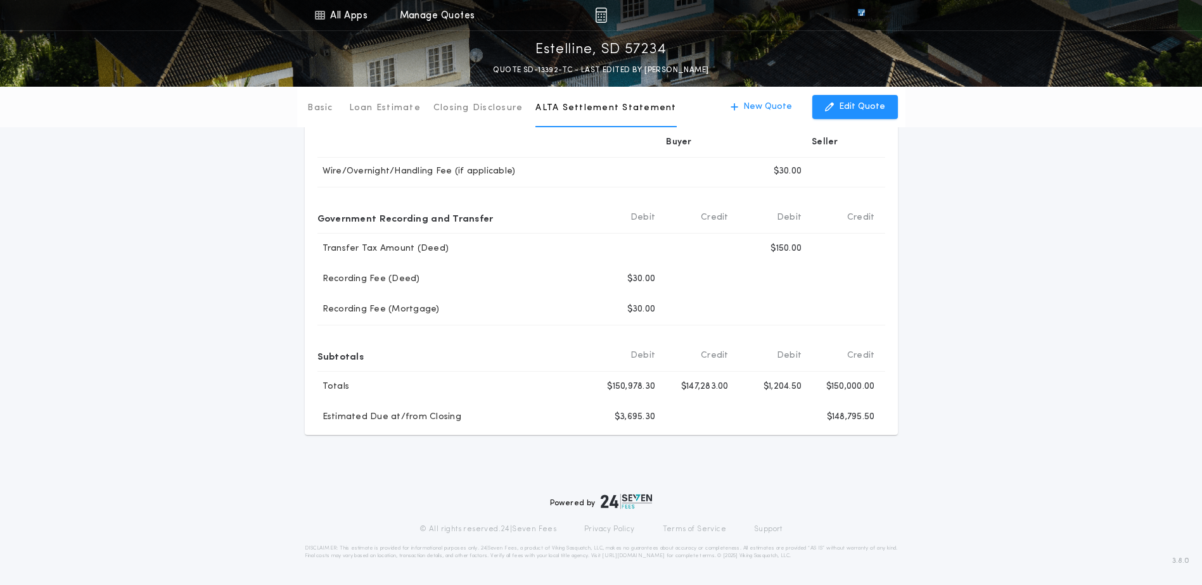  I want to click on p: Wire/Overnight/Handling Fee (if applicable), so click(416, 172).